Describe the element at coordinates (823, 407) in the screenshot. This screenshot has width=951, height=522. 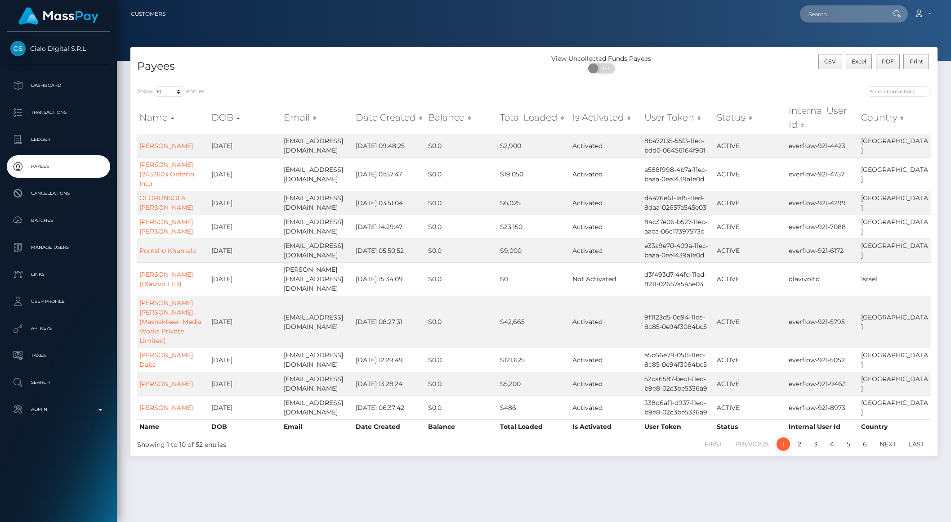
I see `td: everflow-921-8973` at that location.